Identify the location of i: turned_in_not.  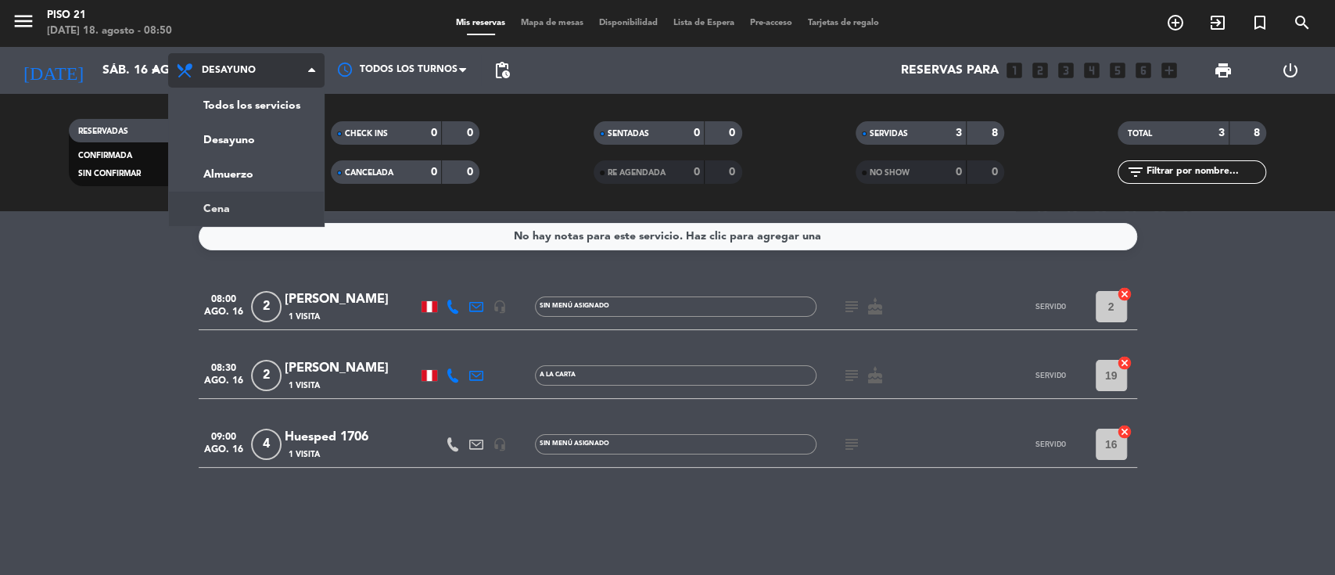
(1260, 23).